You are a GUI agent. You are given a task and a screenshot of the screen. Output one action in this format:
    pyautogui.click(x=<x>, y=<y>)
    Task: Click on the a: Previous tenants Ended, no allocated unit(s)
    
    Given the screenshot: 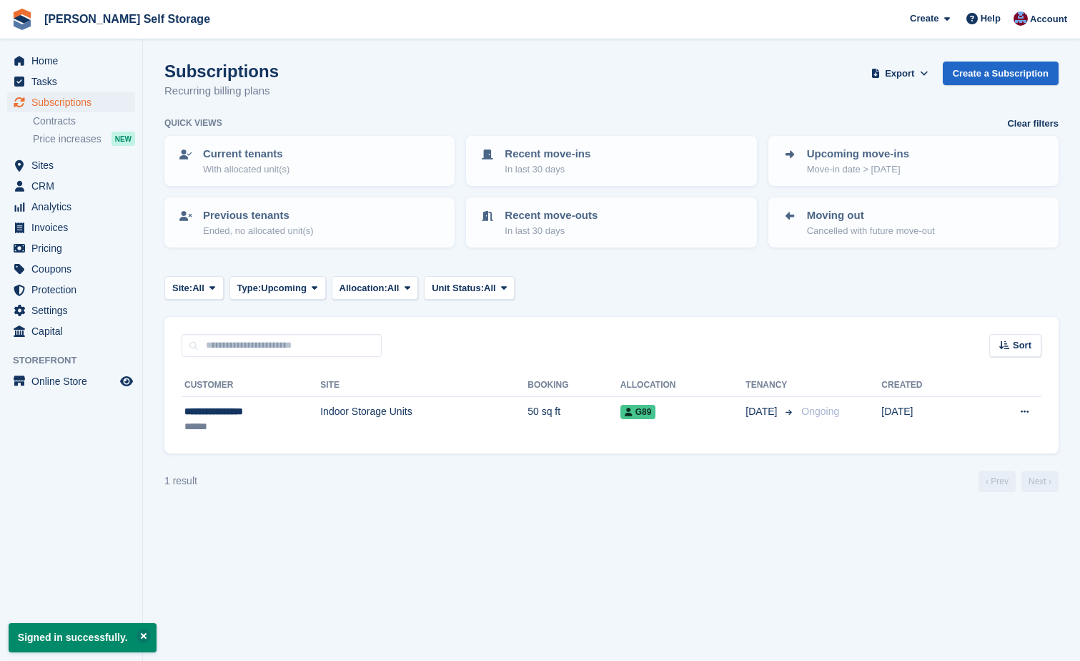 What is the action you would take?
    pyautogui.click(x=310, y=222)
    